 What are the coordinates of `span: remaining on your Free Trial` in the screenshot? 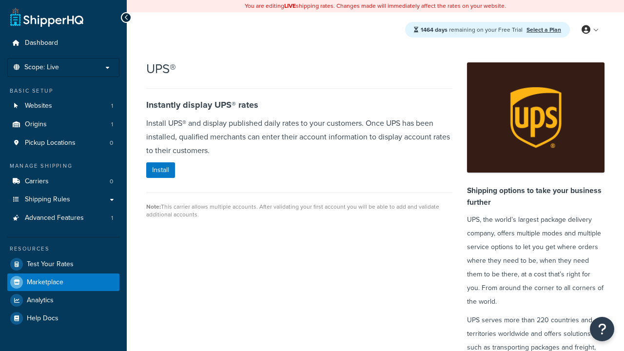 It's located at (473, 30).